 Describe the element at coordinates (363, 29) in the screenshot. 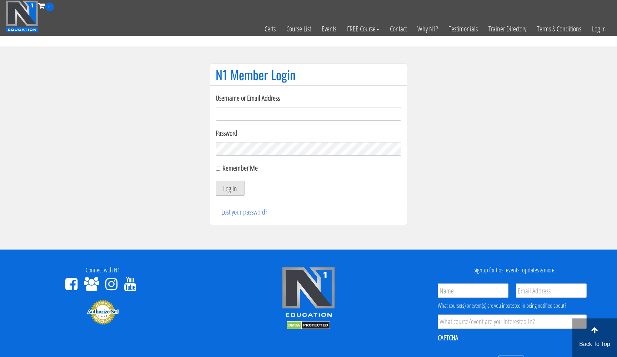

I see `a: FREE Course` at that location.